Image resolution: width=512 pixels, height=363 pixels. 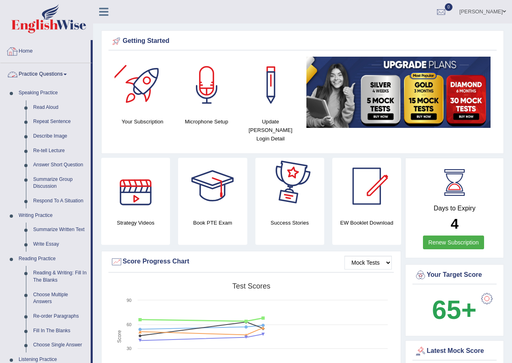 What do you see at coordinates (212, 223) in the screenshot?
I see `h4: Book PTE Exam` at bounding box center [212, 223].